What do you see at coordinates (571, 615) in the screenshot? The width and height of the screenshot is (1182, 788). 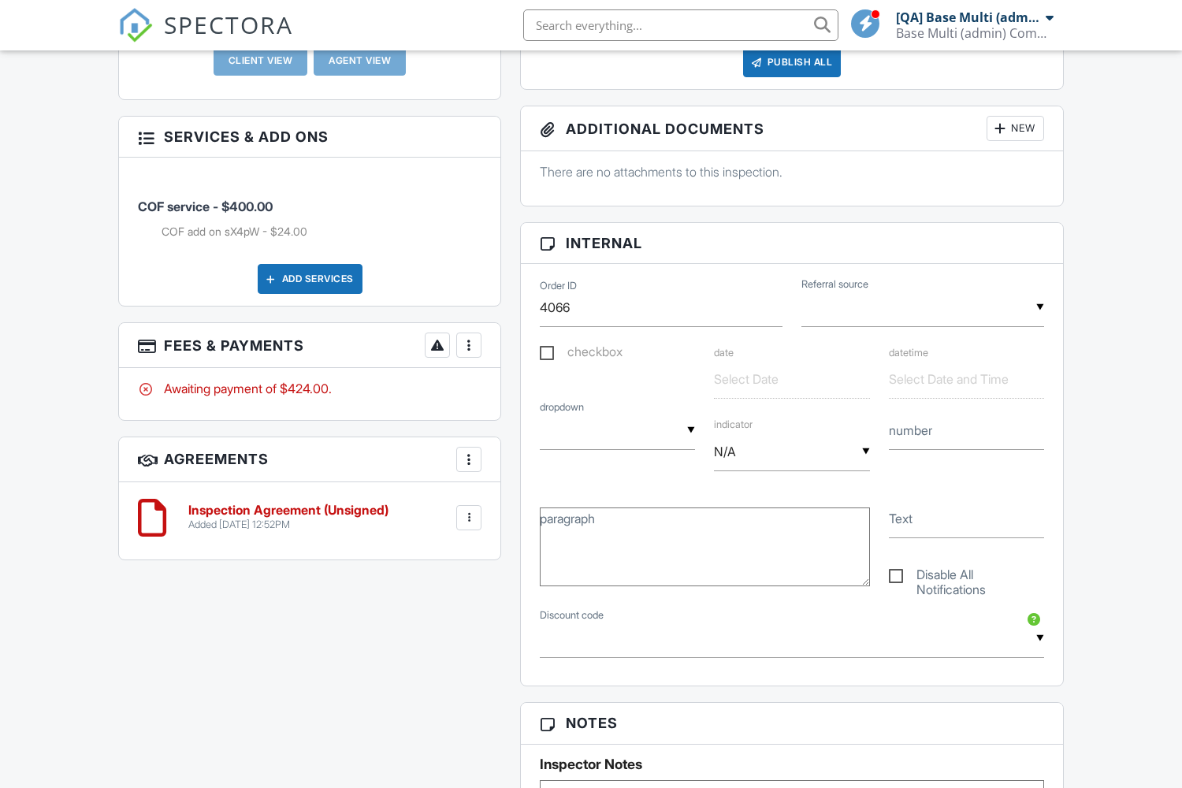 I see `label: Discount code` at bounding box center [571, 615].